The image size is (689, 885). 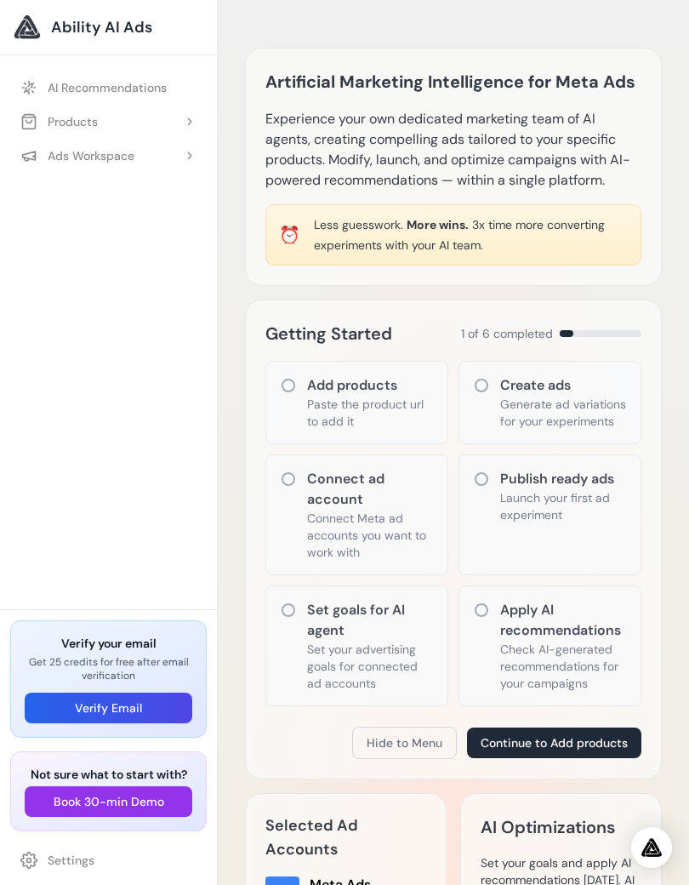 What do you see at coordinates (450, 82) in the screenshot?
I see `h1: Artificial Marketing Intelligence for Meta Ads` at bounding box center [450, 82].